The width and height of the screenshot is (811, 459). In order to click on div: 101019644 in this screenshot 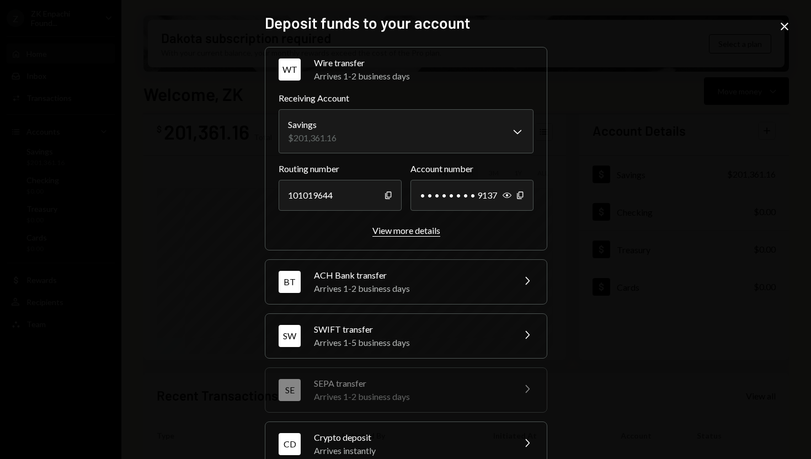, I will do `click(340, 195)`.